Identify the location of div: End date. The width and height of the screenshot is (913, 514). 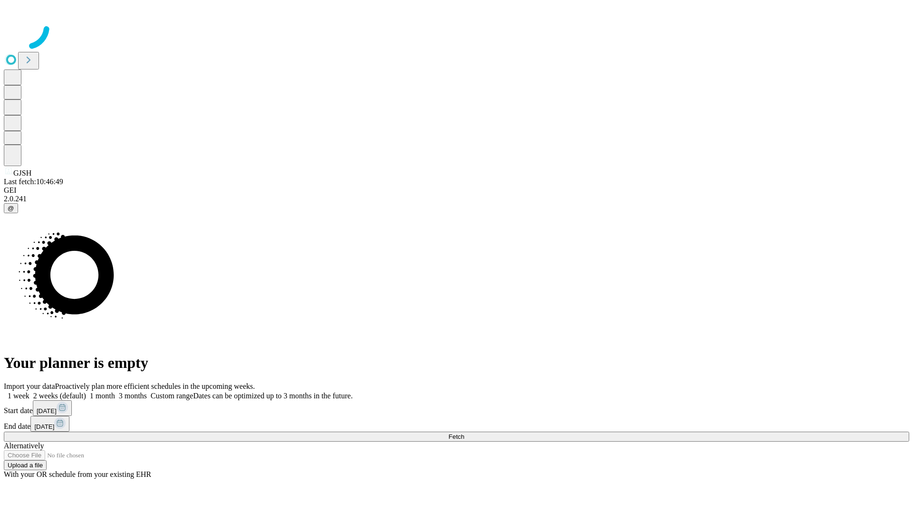
(457, 423).